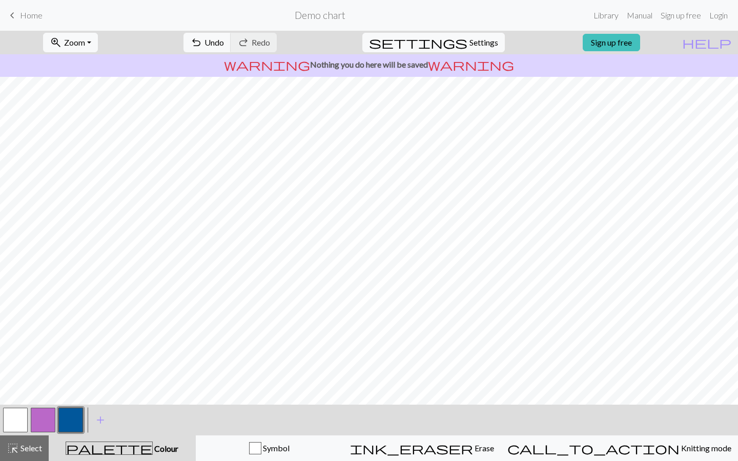  Describe the element at coordinates (606, 15) in the screenshot. I see `a: Library` at that location.